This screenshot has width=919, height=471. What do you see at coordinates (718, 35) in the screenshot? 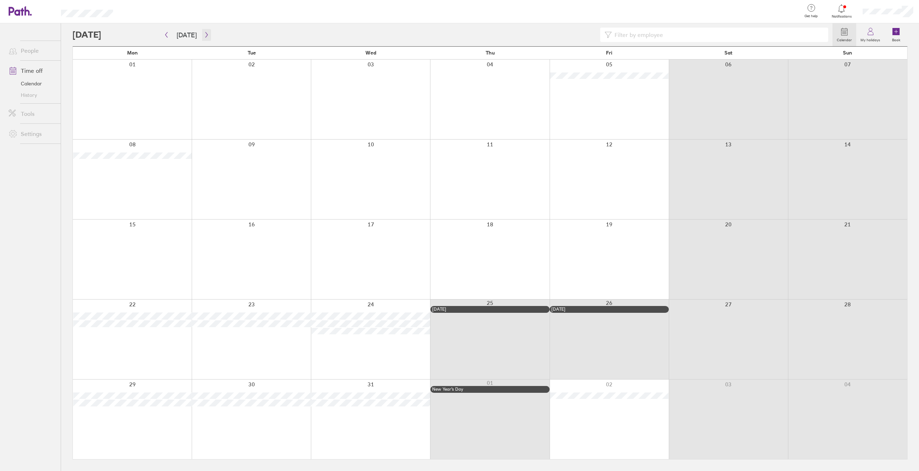
I see `input: Filter by employee` at bounding box center [718, 35].